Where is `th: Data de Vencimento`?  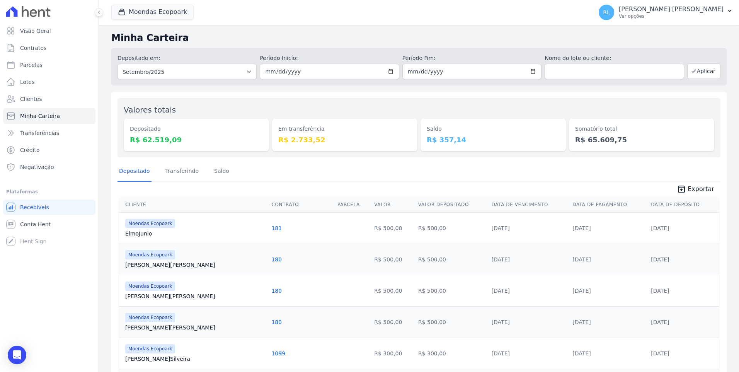
th: Data de Vencimento is located at coordinates (529, 204).